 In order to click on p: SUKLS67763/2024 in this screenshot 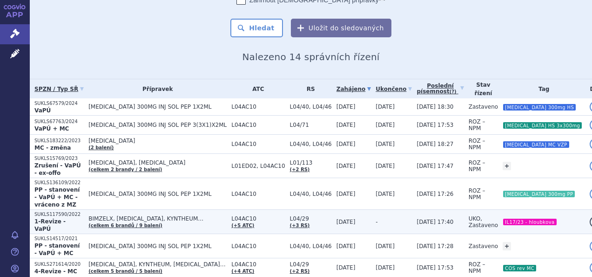, I will do `click(59, 122)`.